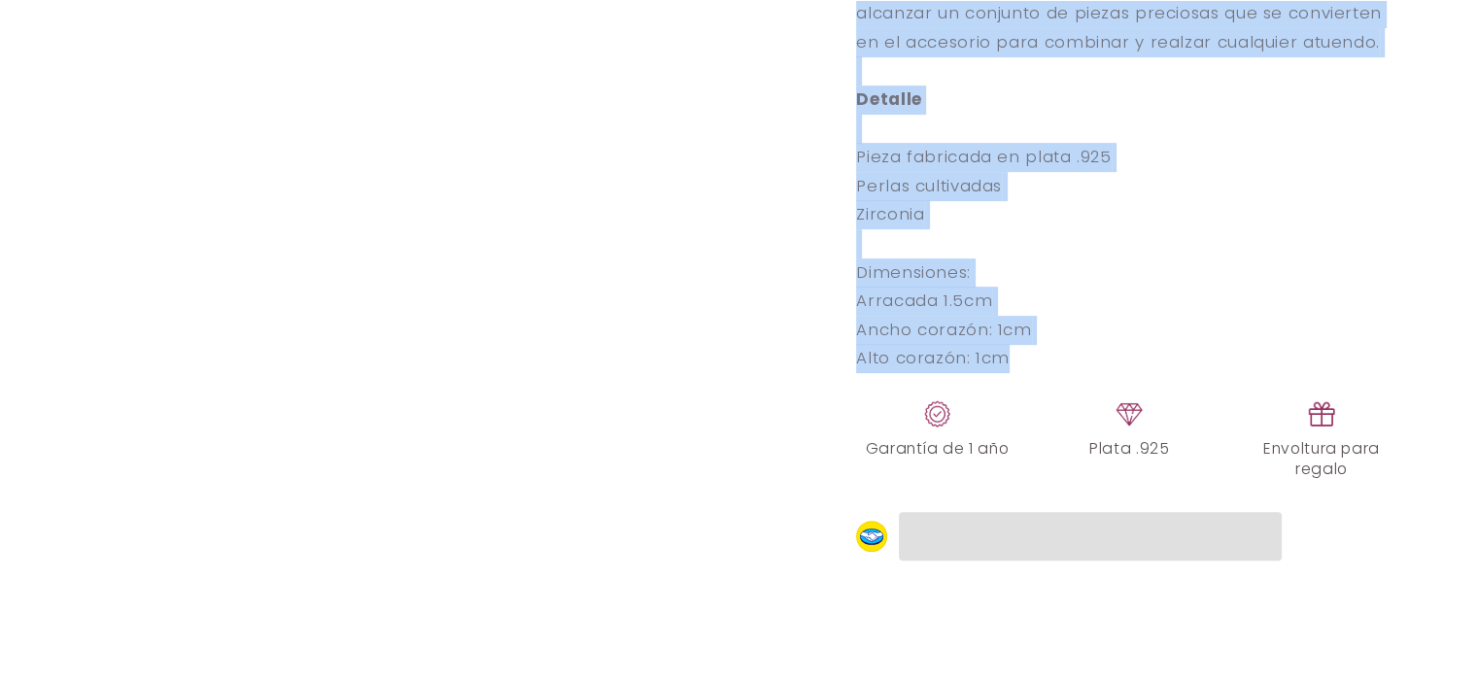 This screenshot has height=683, width=1478. Describe the element at coordinates (1322, 414) in the screenshot. I see `img: regalo.png` at that location.